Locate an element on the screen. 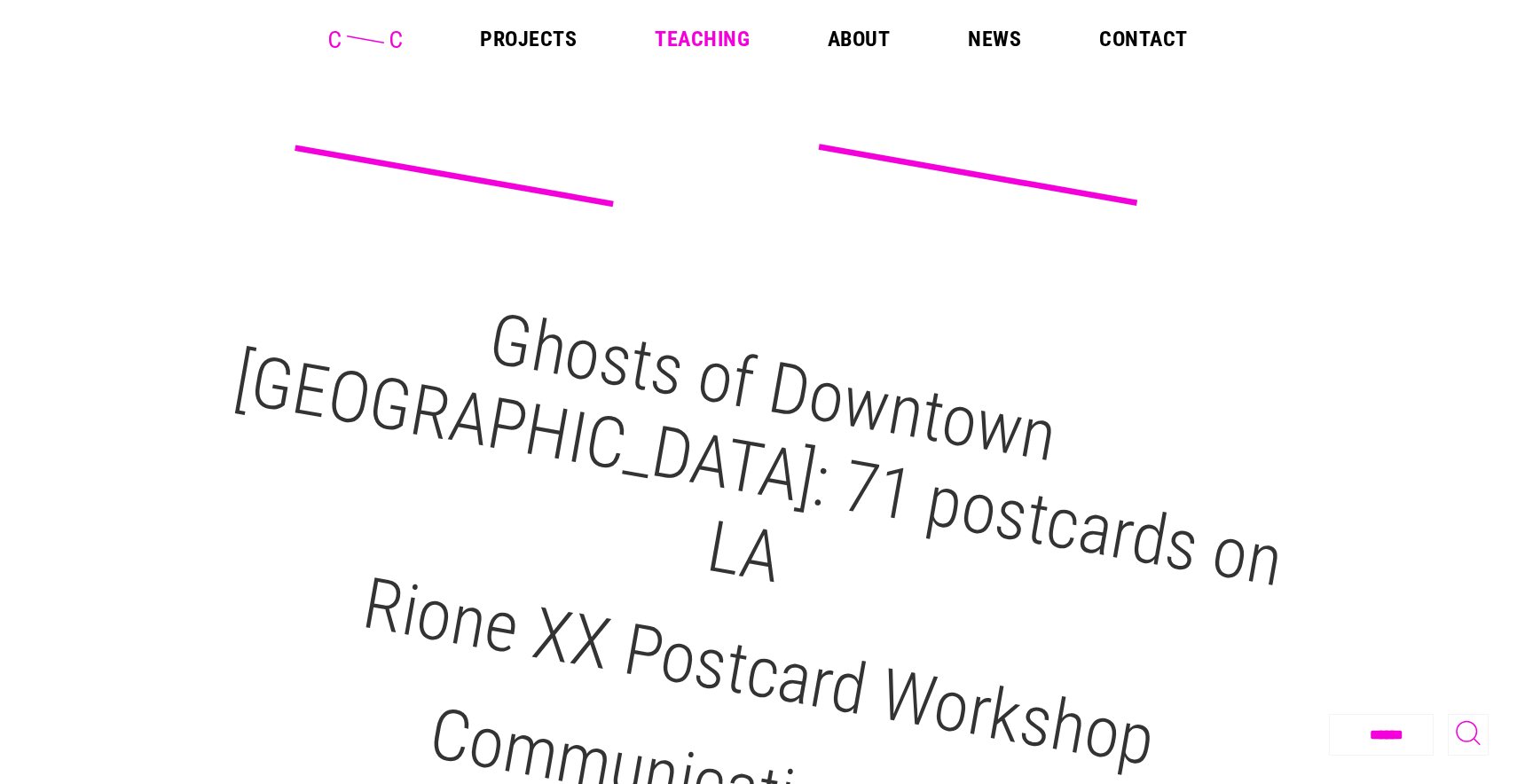 Image resolution: width=1517 pixels, height=784 pixels. a: News is located at coordinates (995, 39).